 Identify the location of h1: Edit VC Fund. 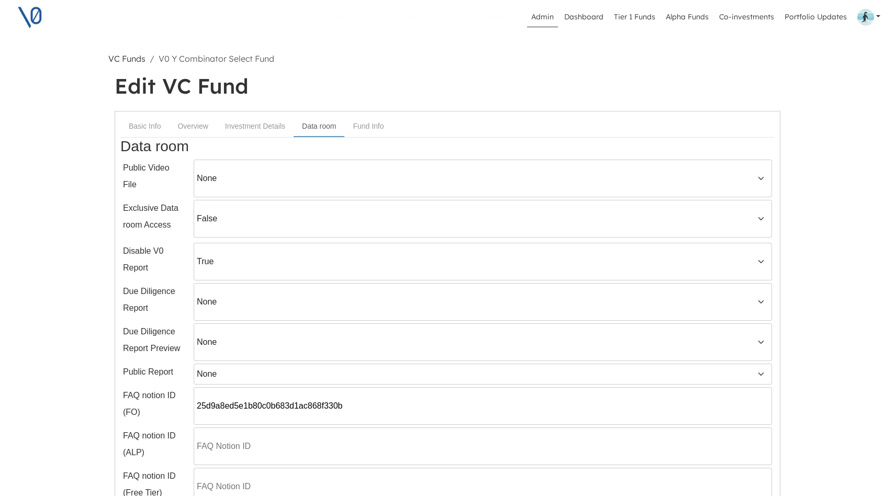
(447, 90).